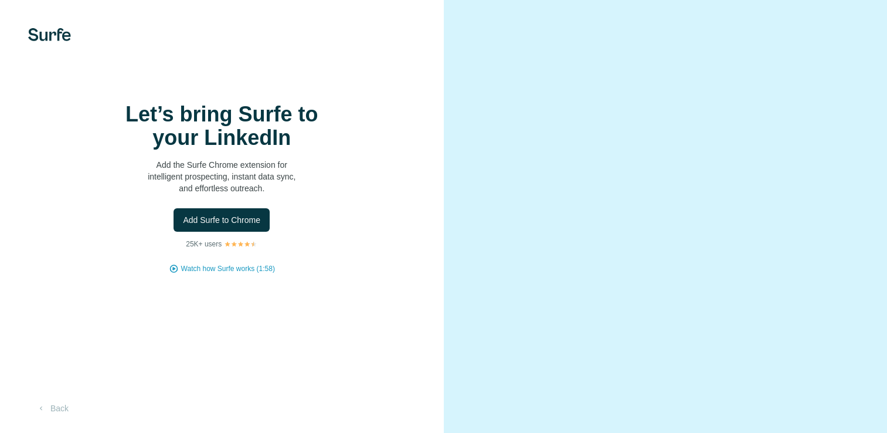  I want to click on p: 25K+ users, so click(203, 244).